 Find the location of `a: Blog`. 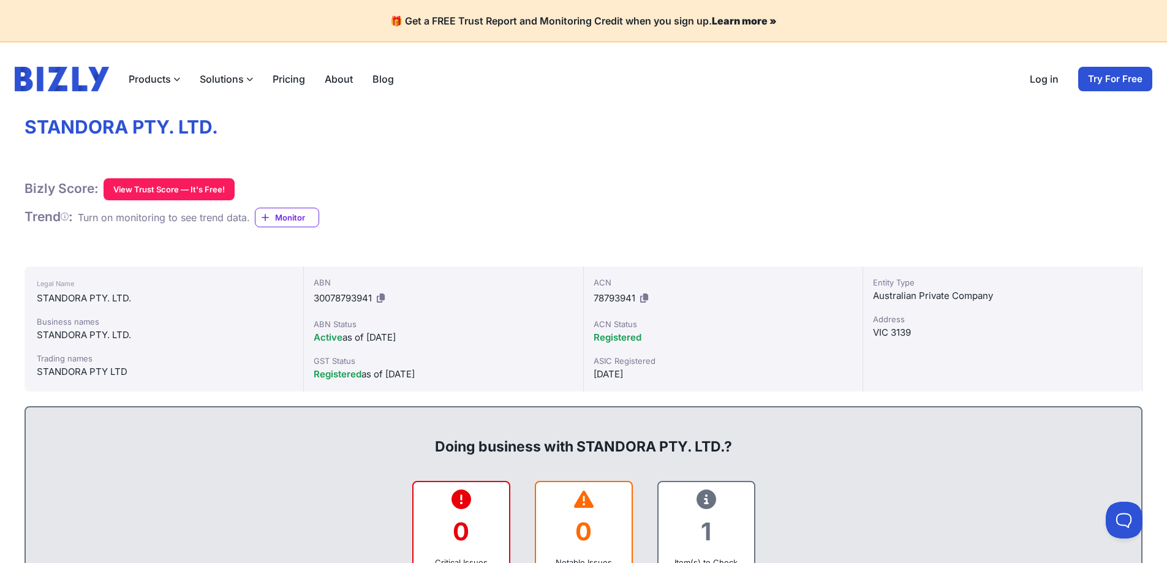

a: Blog is located at coordinates (383, 79).